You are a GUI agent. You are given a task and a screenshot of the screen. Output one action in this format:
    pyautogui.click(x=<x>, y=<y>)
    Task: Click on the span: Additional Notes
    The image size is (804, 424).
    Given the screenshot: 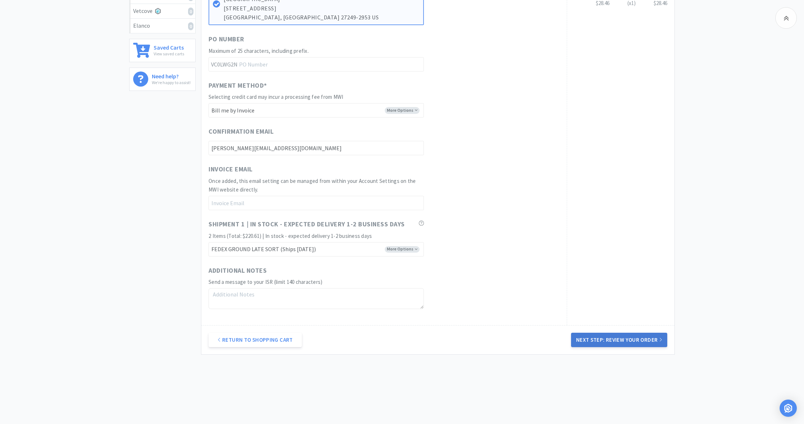 What is the action you would take?
    pyautogui.click(x=238, y=270)
    